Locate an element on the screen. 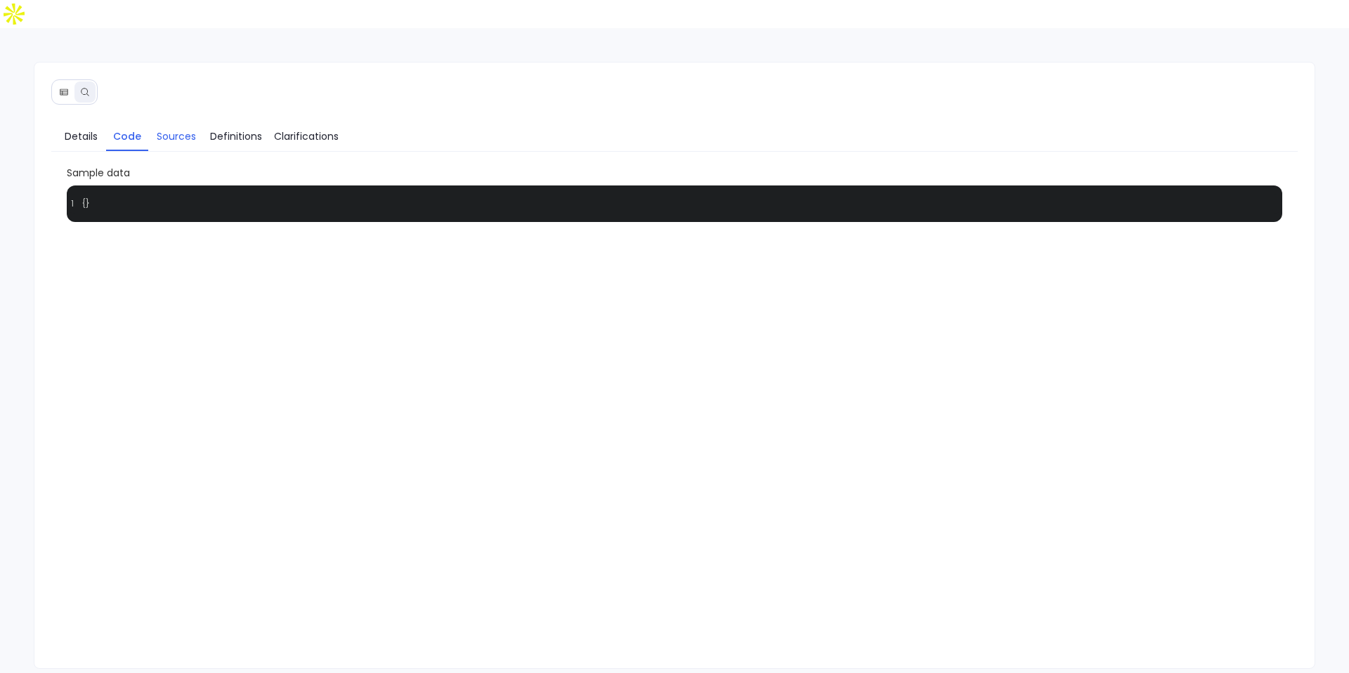 This screenshot has width=1349, height=673. span: Clarifications is located at coordinates (306, 136).